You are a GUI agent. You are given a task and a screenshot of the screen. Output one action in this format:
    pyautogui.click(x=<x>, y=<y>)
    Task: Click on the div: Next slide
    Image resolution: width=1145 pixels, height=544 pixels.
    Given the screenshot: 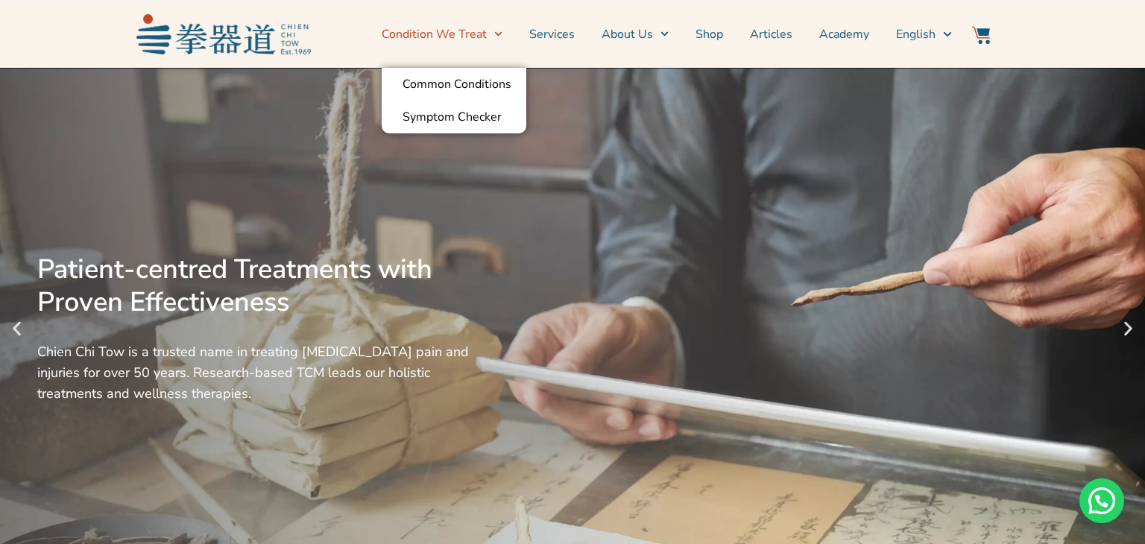 What is the action you would take?
    pyautogui.click(x=1127, y=329)
    